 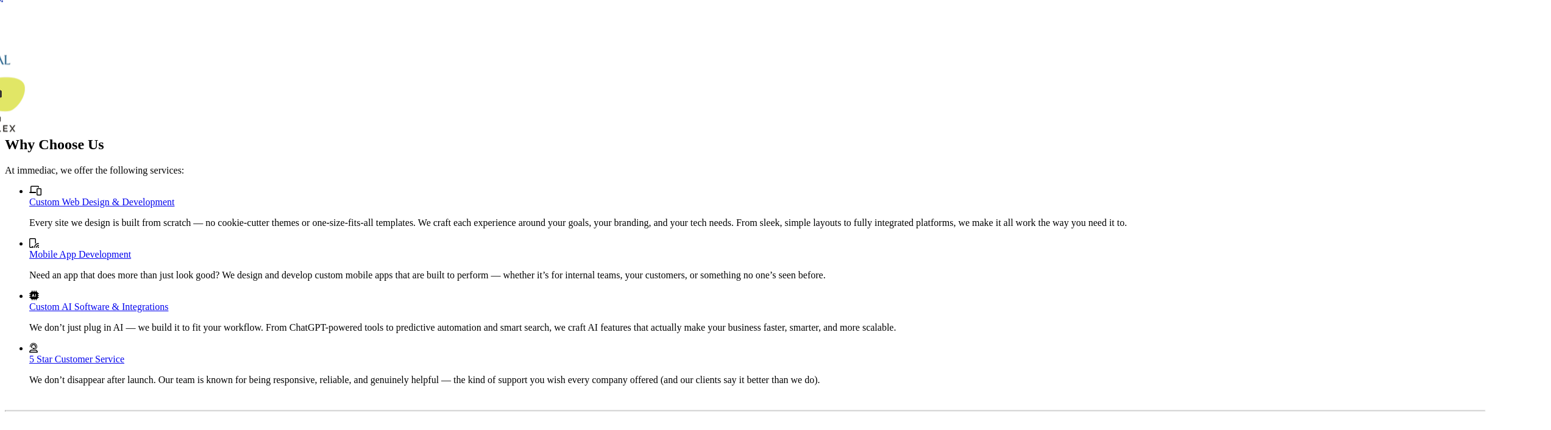 What do you see at coordinates (757, 223) in the screenshot?
I see `p: Every site we design is built from scratch — no cookie-cutter themes or one-size-fits-all templat...` at bounding box center [757, 223].